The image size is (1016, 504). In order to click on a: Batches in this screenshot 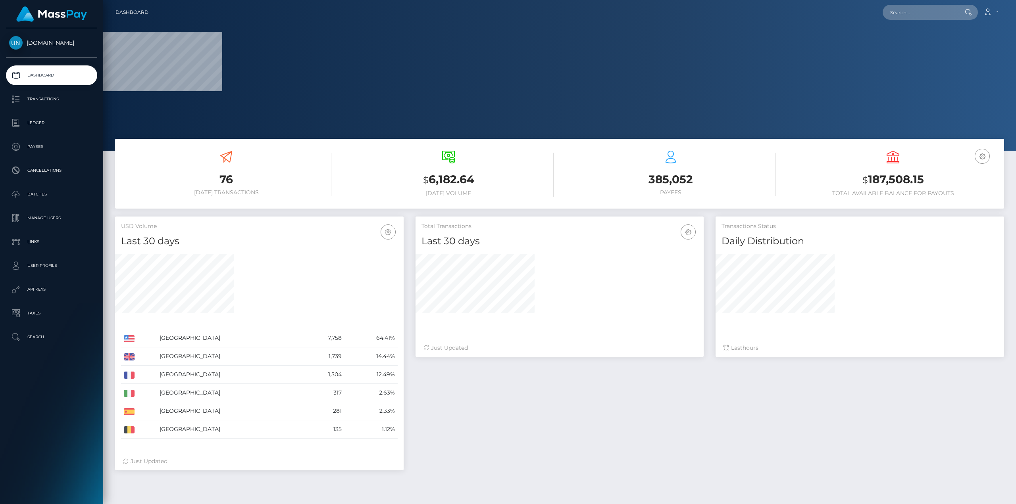, I will do `click(52, 194)`.